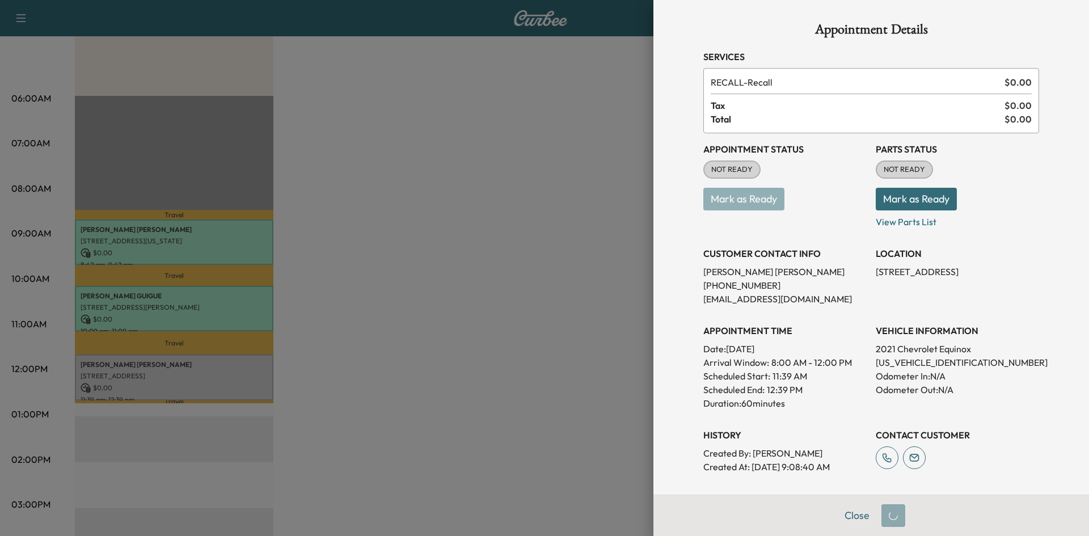  Describe the element at coordinates (785, 331) in the screenshot. I see `h3: APPOINTMENT TIME` at that location.